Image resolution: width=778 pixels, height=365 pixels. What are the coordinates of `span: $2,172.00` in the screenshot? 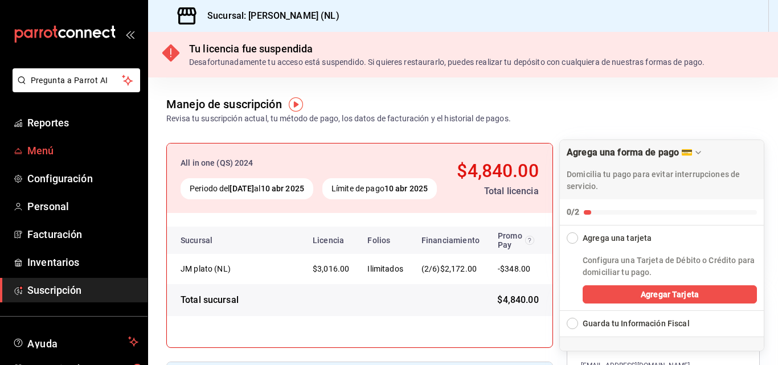 It's located at (459, 269).